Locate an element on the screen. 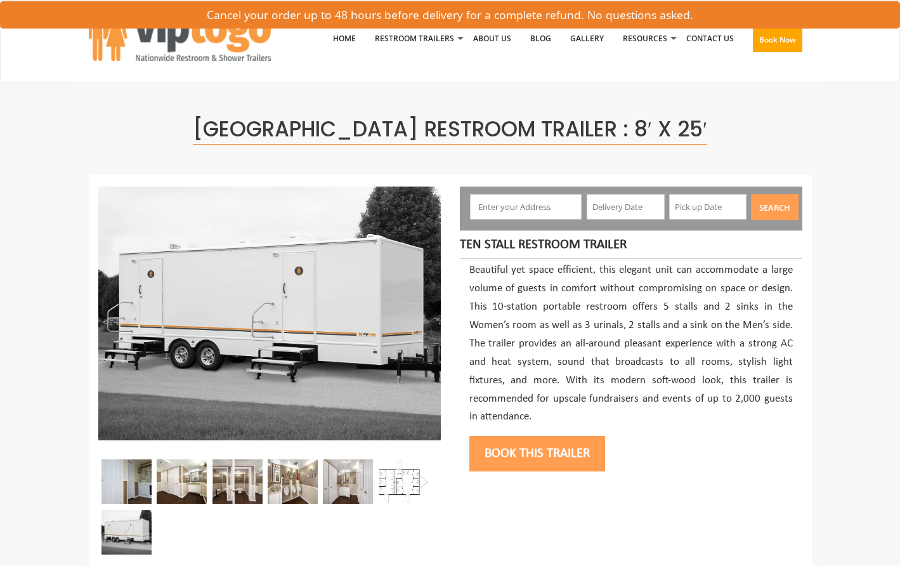  a: About Us is located at coordinates (492, 39).